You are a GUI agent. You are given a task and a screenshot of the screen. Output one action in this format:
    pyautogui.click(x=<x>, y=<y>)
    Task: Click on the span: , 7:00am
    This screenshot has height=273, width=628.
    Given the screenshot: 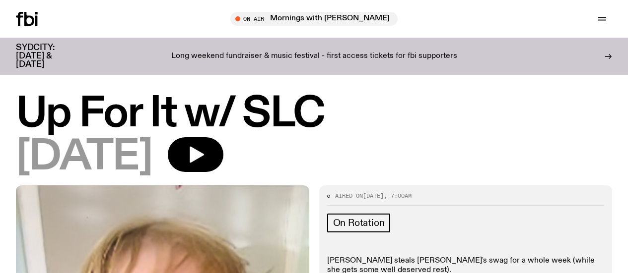 What is the action you would take?
    pyautogui.click(x=397, y=196)
    